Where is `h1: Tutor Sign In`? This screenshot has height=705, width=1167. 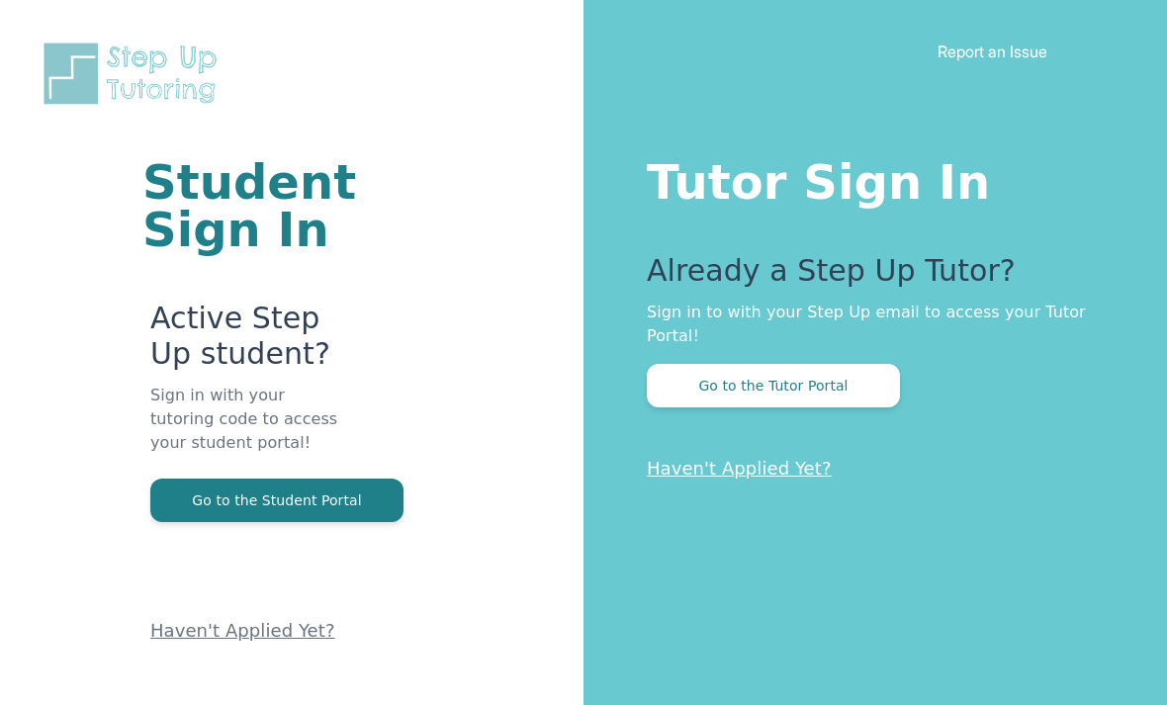 h1: Tutor Sign In is located at coordinates (868, 178).